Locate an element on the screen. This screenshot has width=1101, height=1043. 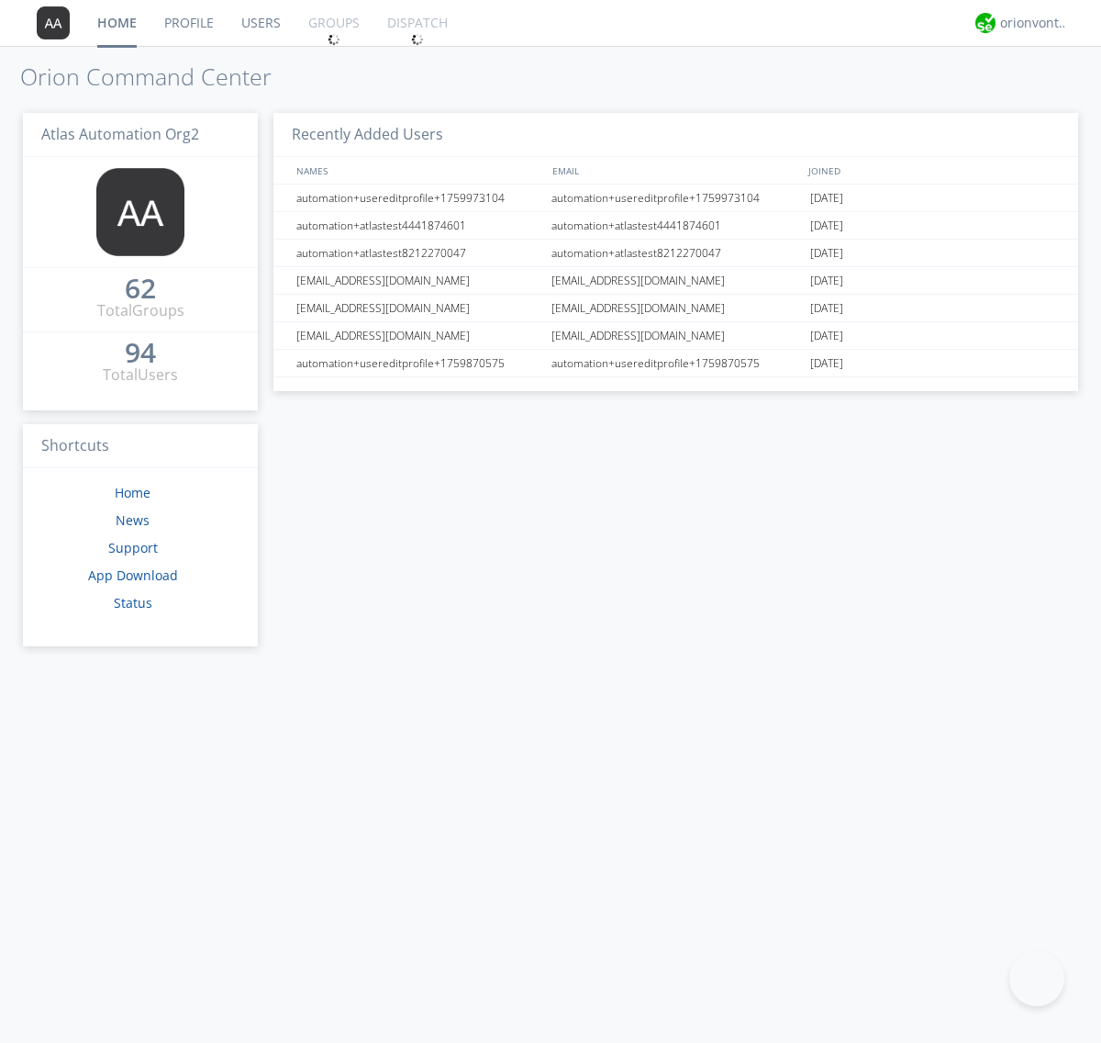
h3: Recently Added Users is located at coordinates (676, 135).